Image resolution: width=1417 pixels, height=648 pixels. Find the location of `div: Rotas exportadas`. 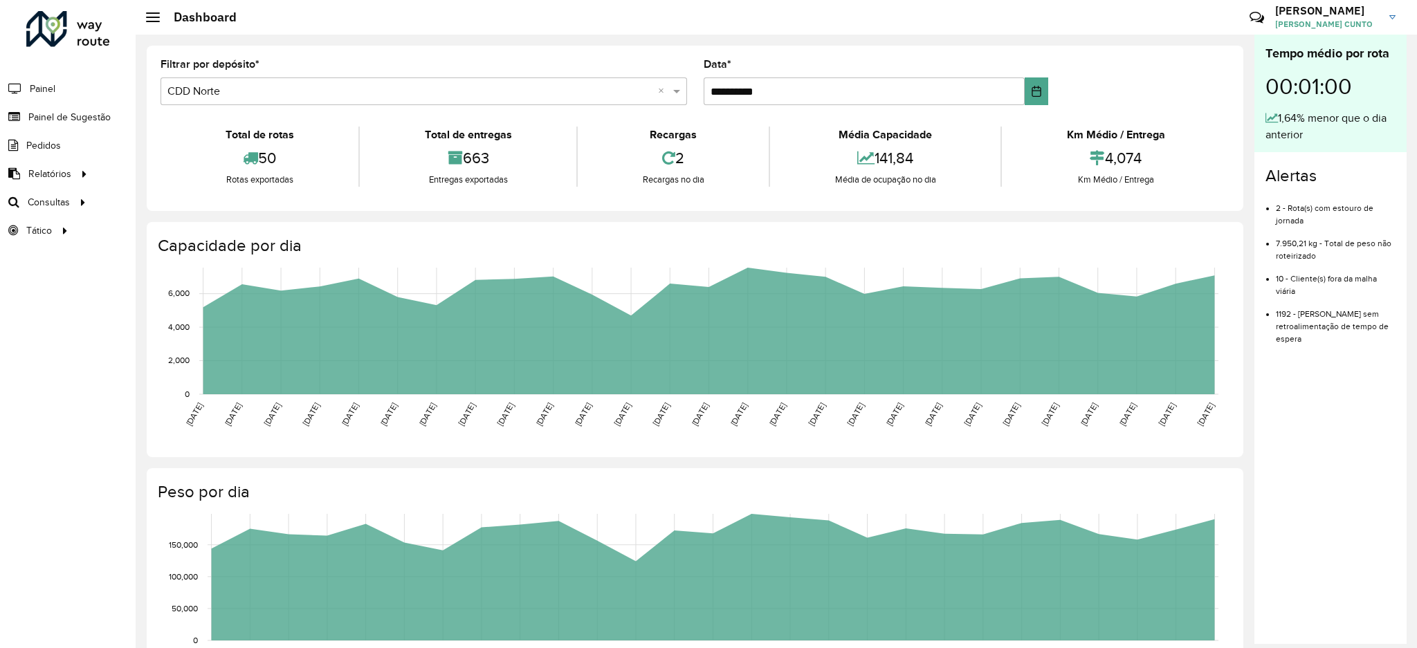

div: Rotas exportadas is located at coordinates (259, 180).